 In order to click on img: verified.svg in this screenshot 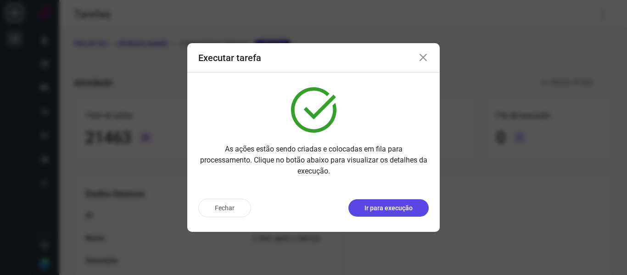, I will do `click(314, 110)`.